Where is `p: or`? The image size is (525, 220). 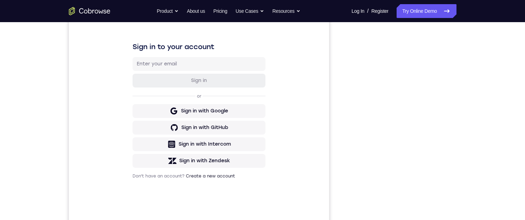 p: or is located at coordinates (130, 102).